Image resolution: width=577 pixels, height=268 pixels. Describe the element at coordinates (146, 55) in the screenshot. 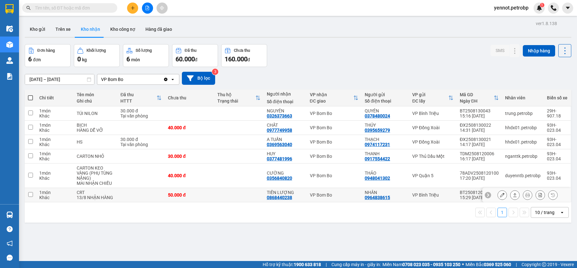

I see `button: Số lượng6món` at that location.